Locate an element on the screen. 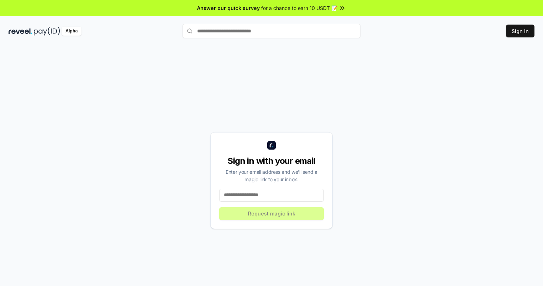  img: logo_small is located at coordinates (271, 145).